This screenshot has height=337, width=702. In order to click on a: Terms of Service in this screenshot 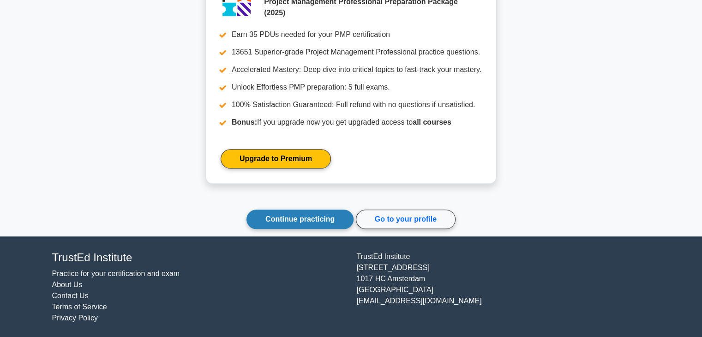, I will do `click(79, 307)`.